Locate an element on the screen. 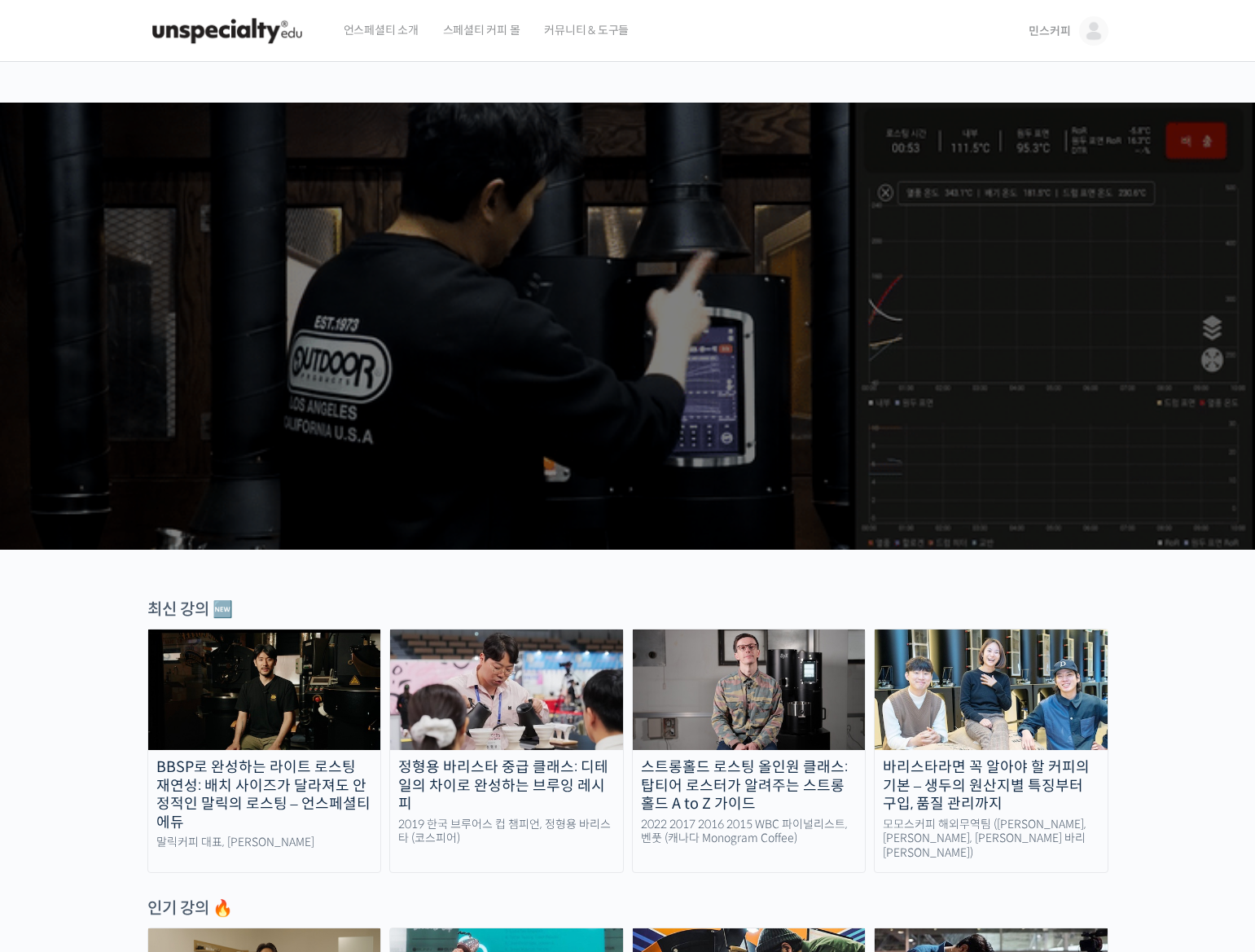 Image resolution: width=1255 pixels, height=952 pixels. div: 정형용 바리스타 중급 클래스: 디테일의 차이로 완성하는 브루잉 레시피 is located at coordinates (507, 786).